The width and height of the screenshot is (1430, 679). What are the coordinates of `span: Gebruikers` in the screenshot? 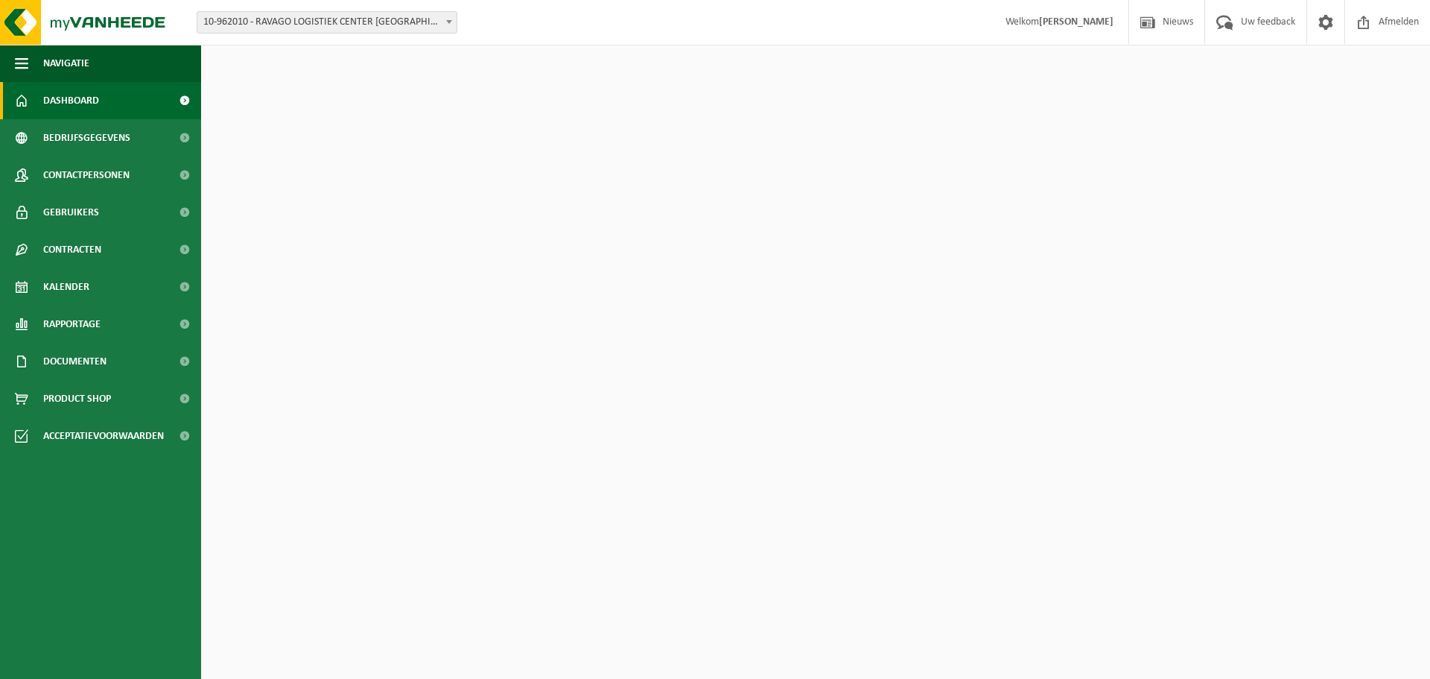 It's located at (71, 212).